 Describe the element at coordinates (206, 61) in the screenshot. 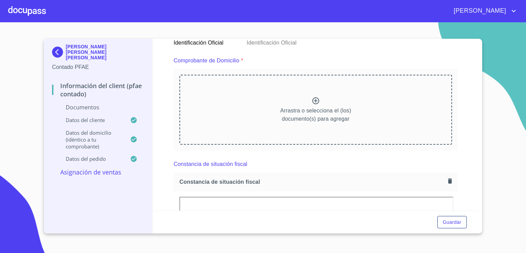

I see `p: Comprobante de Domicilio` at that location.